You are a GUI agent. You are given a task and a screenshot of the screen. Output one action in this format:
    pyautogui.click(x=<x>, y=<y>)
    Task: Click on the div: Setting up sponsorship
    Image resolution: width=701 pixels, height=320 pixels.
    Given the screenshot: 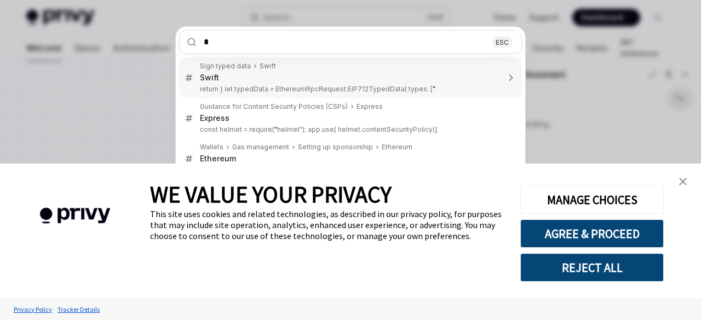 What is the action you would take?
    pyautogui.click(x=335, y=147)
    